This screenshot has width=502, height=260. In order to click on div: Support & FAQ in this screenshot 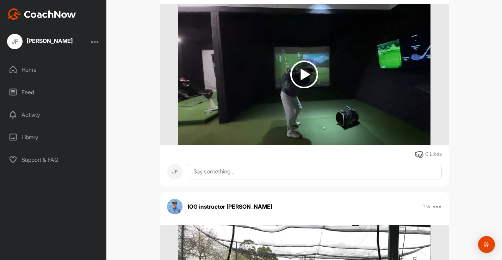, I will do `click(54, 160)`.